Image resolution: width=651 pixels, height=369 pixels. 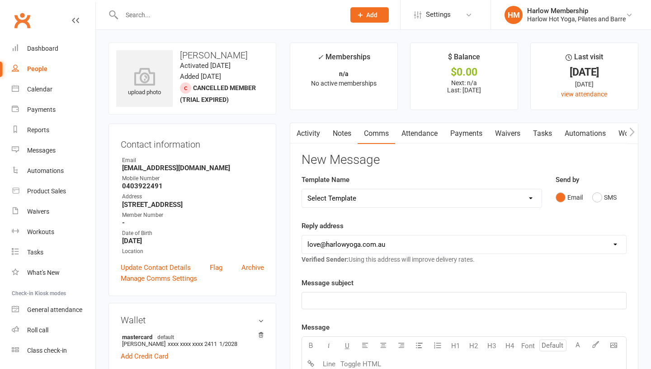 I want to click on button: Add, so click(x=369, y=15).